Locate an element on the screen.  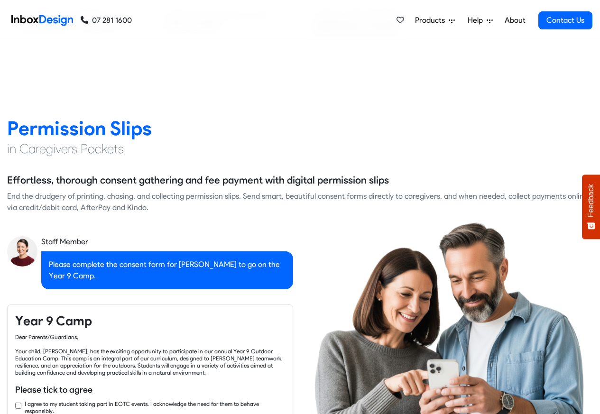
span: Help is located at coordinates (477, 20).